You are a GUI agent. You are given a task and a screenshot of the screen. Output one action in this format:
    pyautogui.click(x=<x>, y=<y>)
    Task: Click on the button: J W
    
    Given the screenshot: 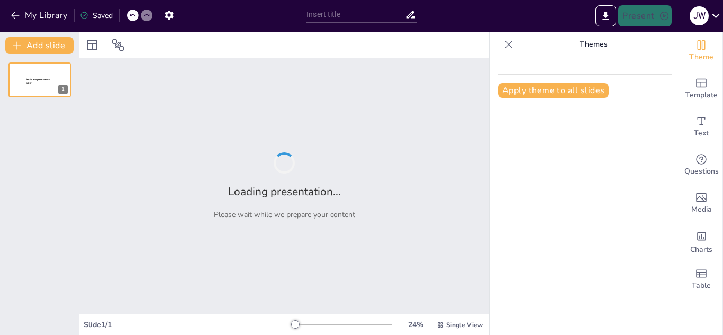 What is the action you would take?
    pyautogui.click(x=699, y=16)
    